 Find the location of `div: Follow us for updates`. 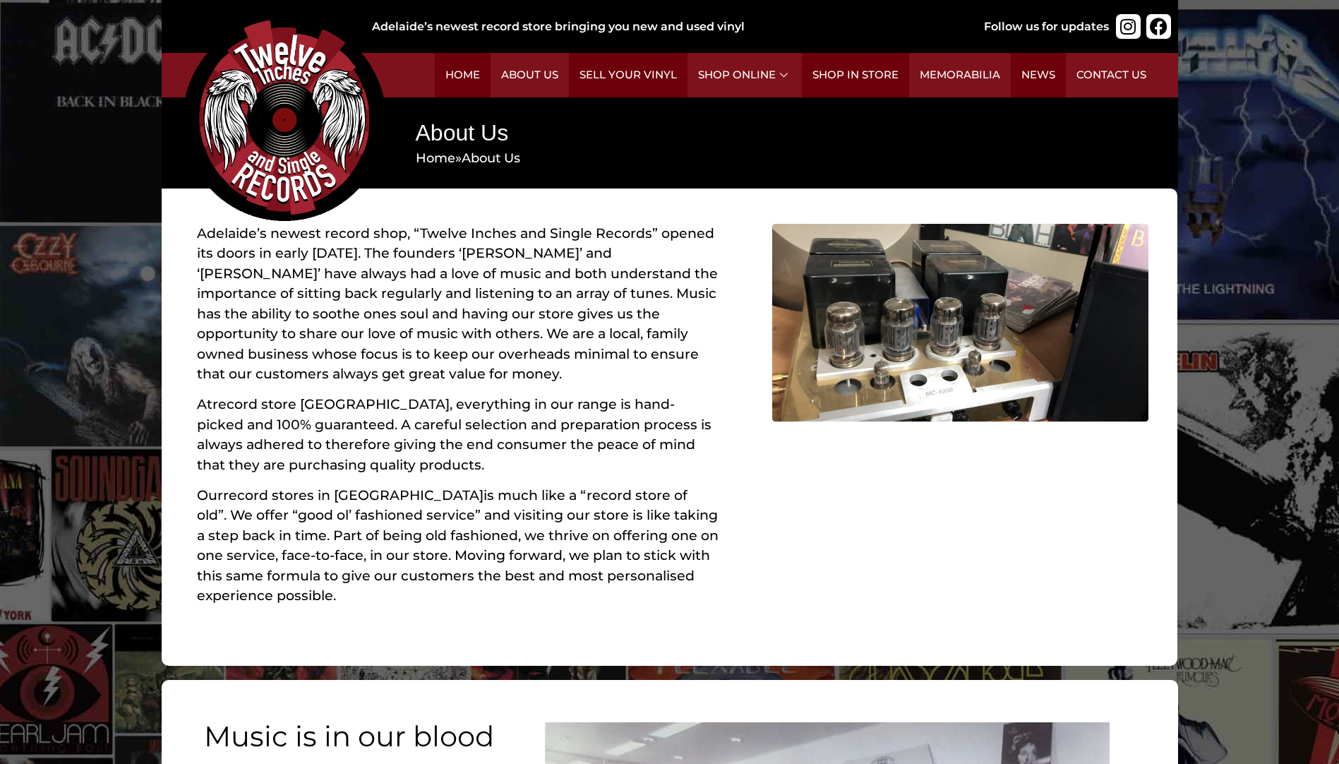

div: Follow us for updates is located at coordinates (1046, 27).